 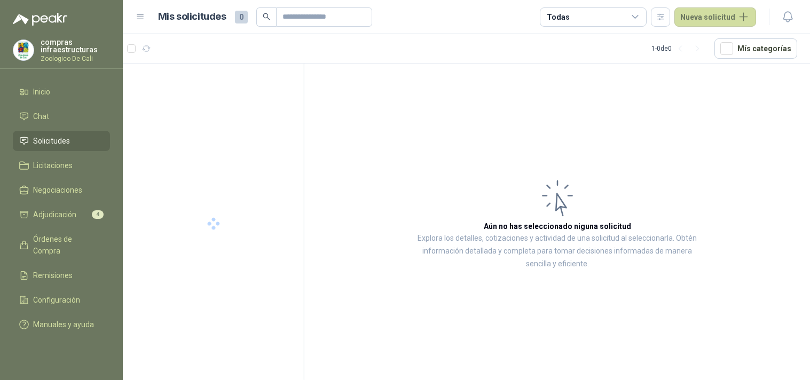 What do you see at coordinates (61, 325) in the screenshot?
I see `a: Manuales y ayuda` at bounding box center [61, 325].